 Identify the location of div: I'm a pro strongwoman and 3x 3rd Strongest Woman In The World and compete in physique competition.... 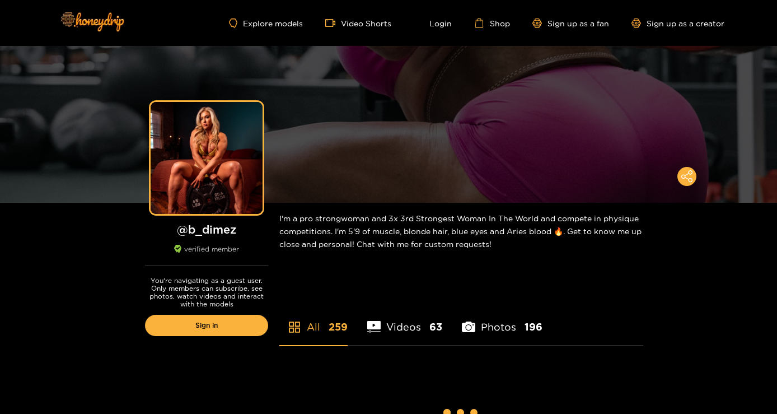
(461, 231).